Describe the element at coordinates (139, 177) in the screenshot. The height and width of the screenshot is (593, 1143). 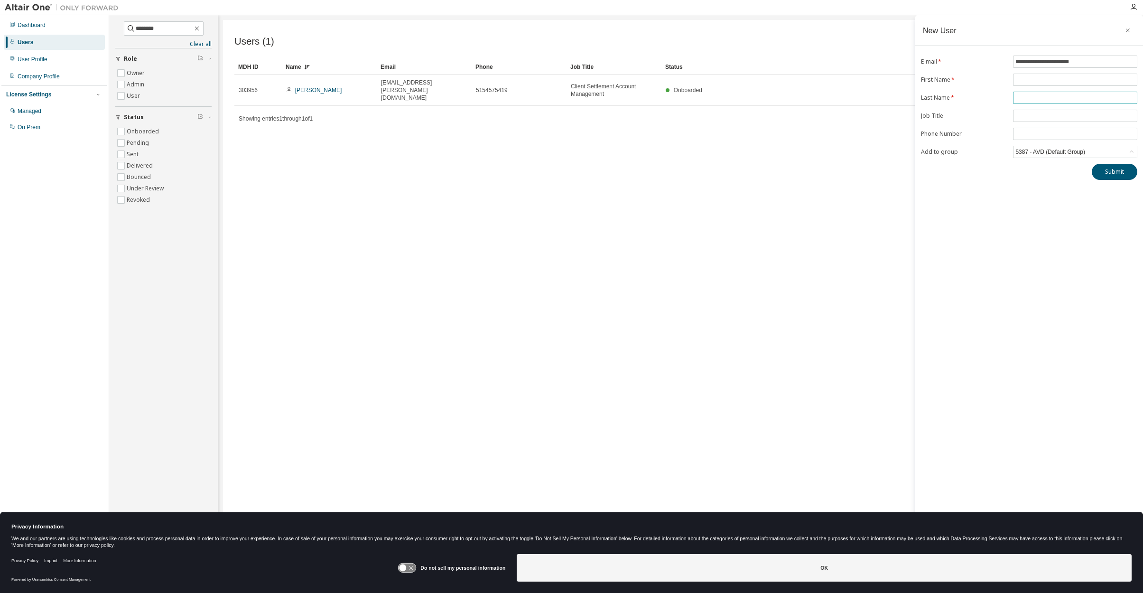
I see `label: Bounced` at that location.